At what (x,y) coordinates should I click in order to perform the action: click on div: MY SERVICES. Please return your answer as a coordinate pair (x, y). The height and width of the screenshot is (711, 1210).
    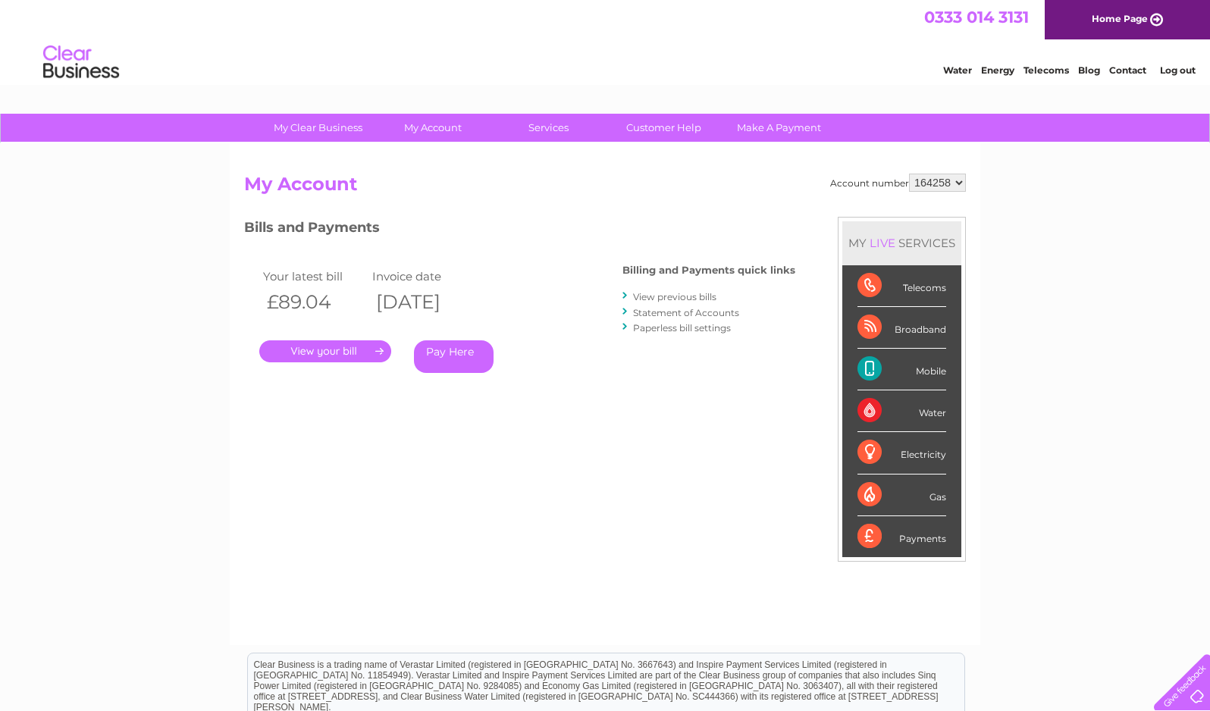
    Looking at the image, I should click on (902, 243).